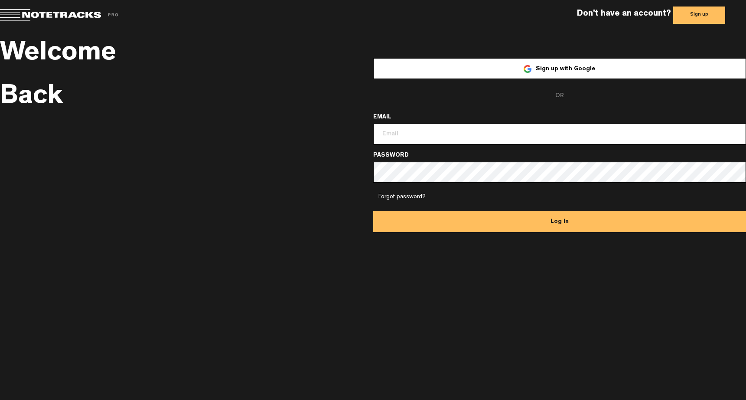  What do you see at coordinates (565, 69) in the screenshot?
I see `span: Sign up with Google` at bounding box center [565, 69].